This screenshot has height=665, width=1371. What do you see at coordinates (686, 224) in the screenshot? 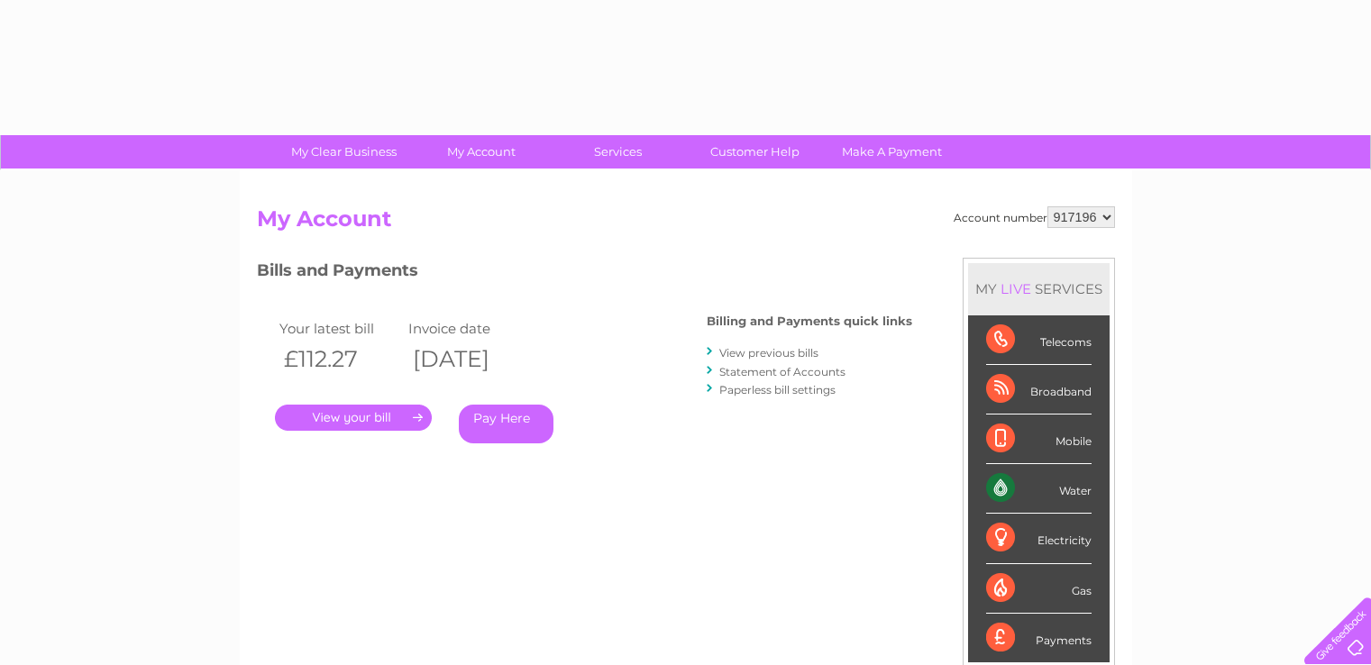
I see `h2: My Account` at bounding box center [686, 224].